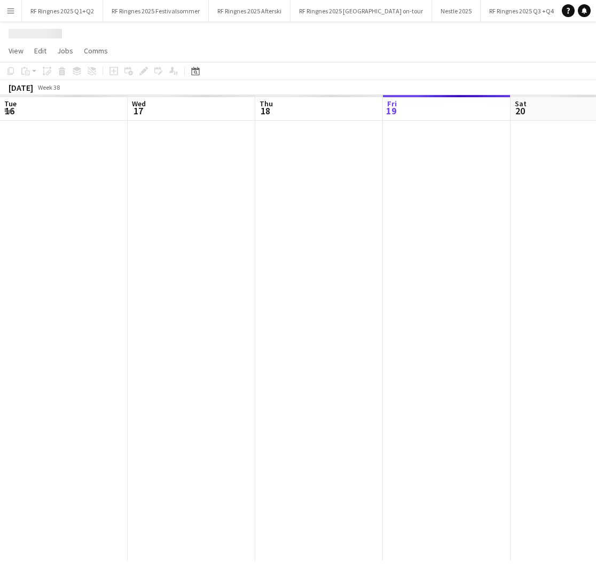 Image resolution: width=596 pixels, height=579 pixels. What do you see at coordinates (249, 11) in the screenshot?
I see `button: RF Ringnes 2025 Afterski` at bounding box center [249, 11].